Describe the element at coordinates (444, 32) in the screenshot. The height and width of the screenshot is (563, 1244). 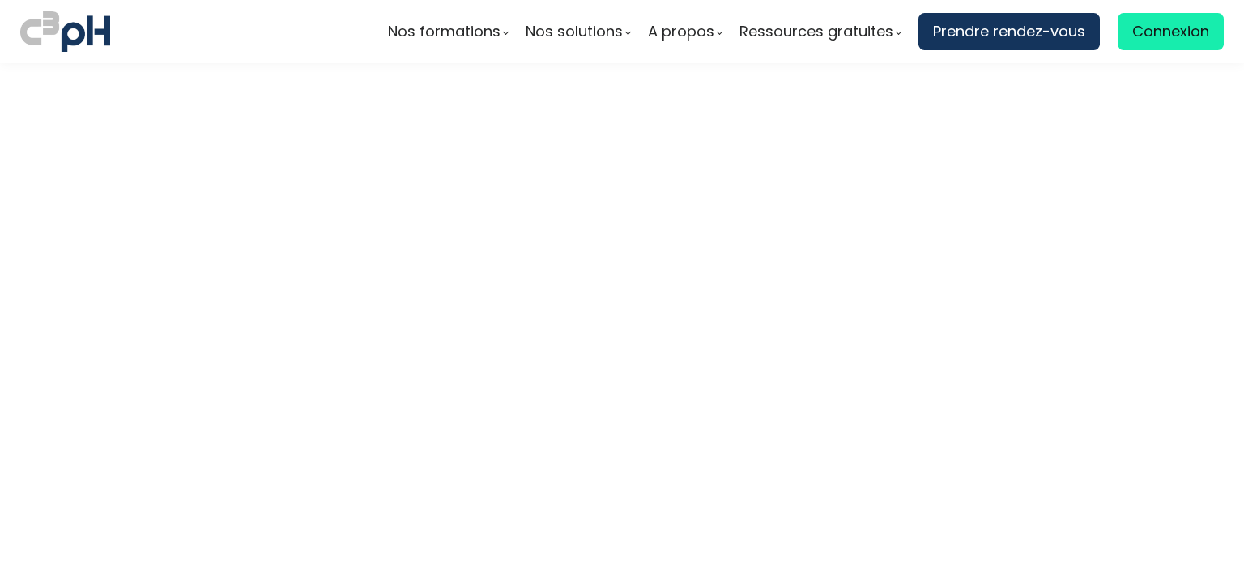
I see `span: Nos formations` at that location.